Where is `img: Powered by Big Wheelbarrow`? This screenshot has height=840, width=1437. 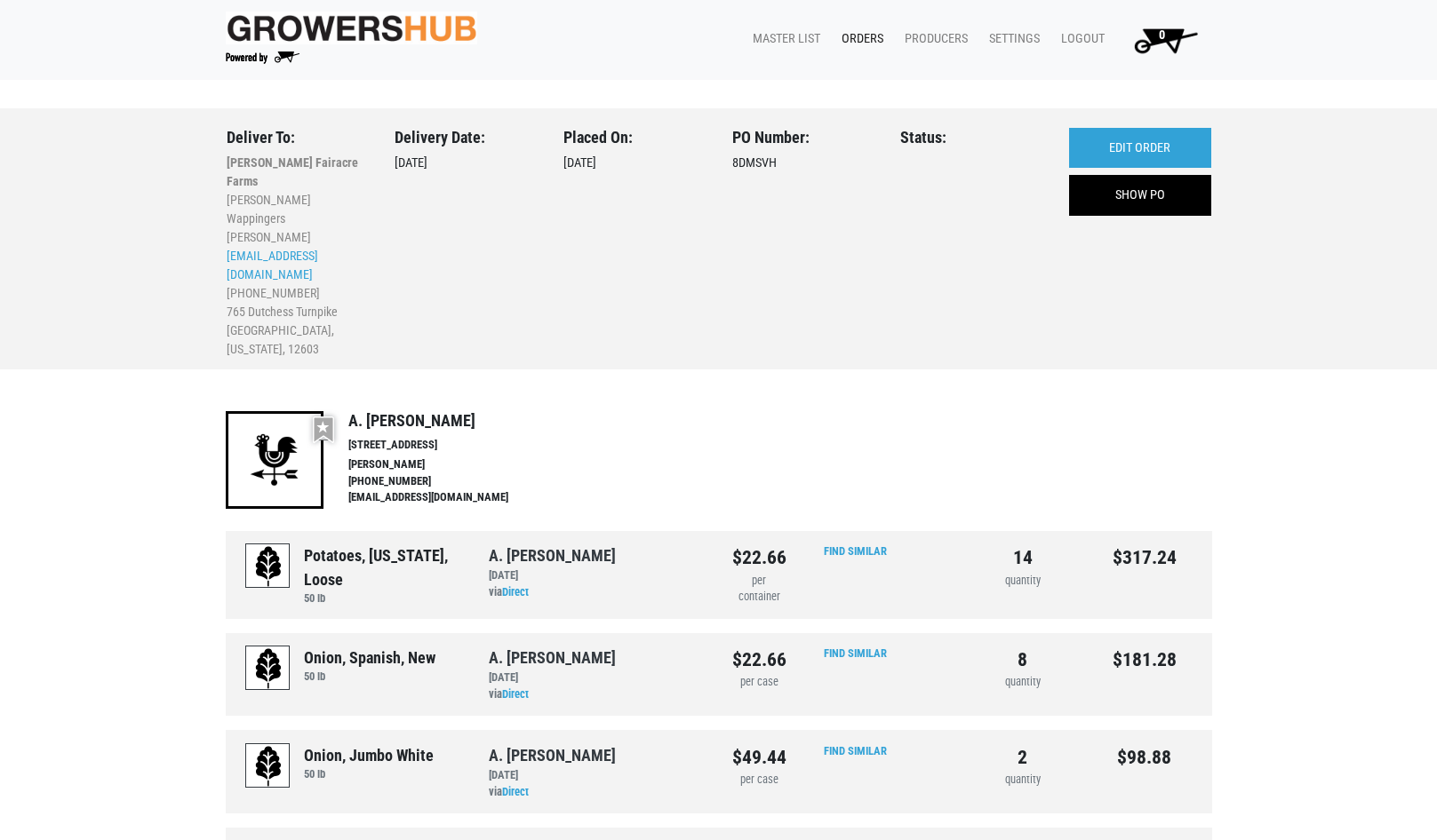
img: Powered by Big Wheelbarrow is located at coordinates (262, 58).